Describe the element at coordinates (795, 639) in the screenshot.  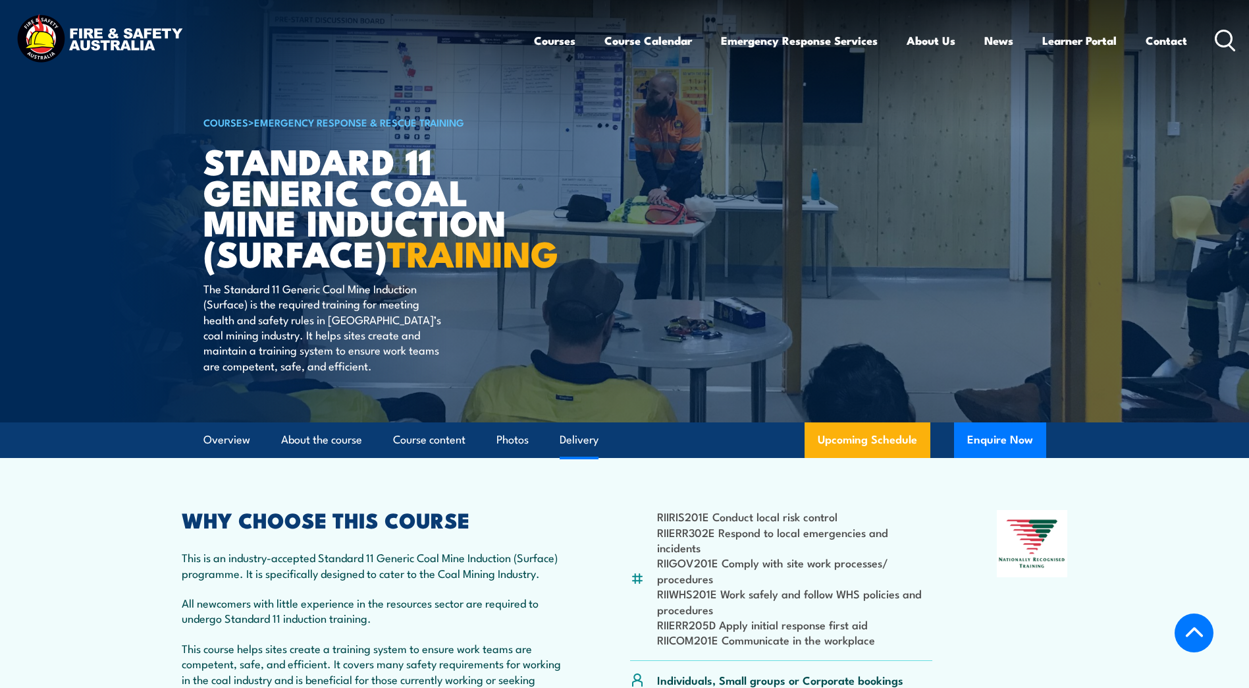
I see `li: RIICOM201E Communicate in the workplace` at that location.